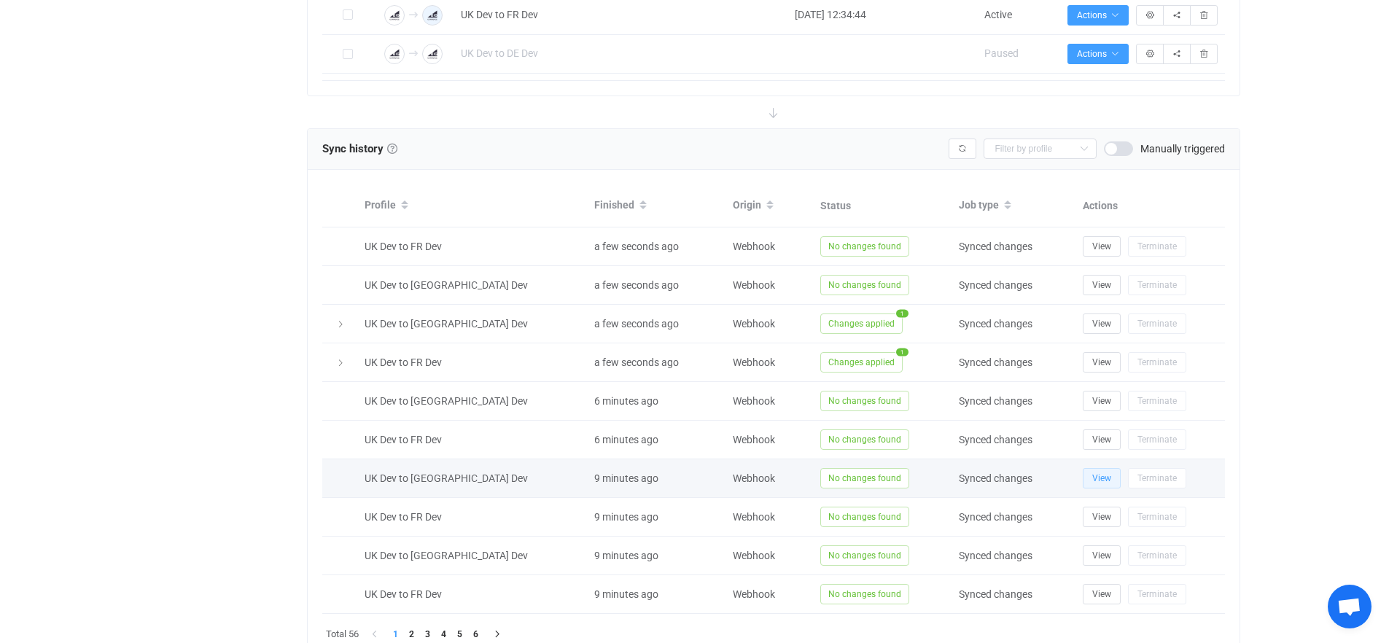 This screenshot has width=1389, height=643. What do you see at coordinates (861, 324) in the screenshot?
I see `span: Changes applied` at bounding box center [861, 324].